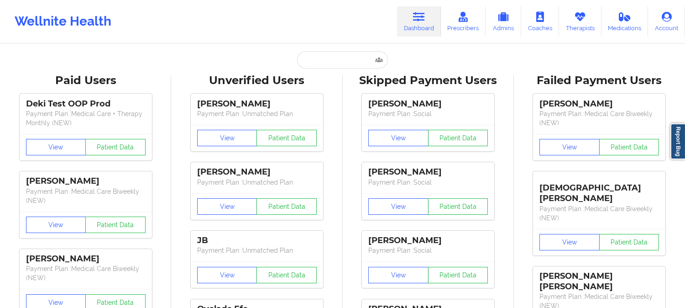 Image resolution: width=685 pixels, height=308 pixels. Describe the element at coordinates (257, 240) in the screenshot. I see `div: JB` at that location.